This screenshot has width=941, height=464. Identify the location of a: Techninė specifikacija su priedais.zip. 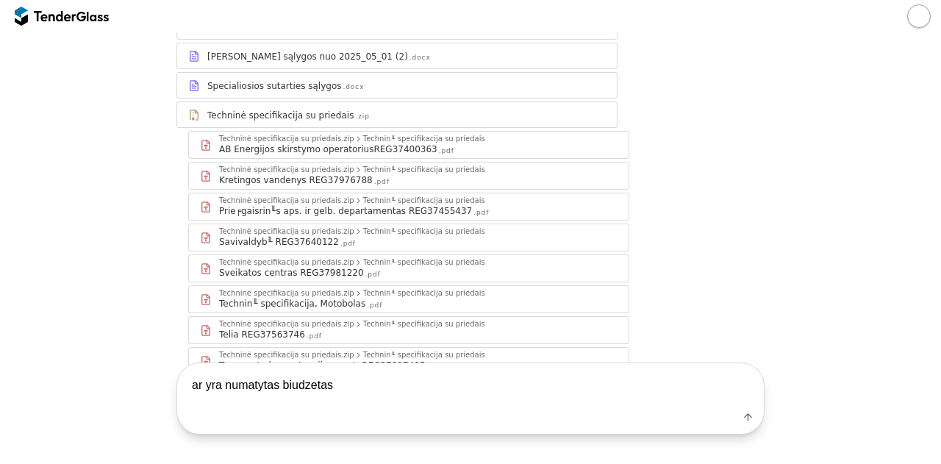
(397, 115).